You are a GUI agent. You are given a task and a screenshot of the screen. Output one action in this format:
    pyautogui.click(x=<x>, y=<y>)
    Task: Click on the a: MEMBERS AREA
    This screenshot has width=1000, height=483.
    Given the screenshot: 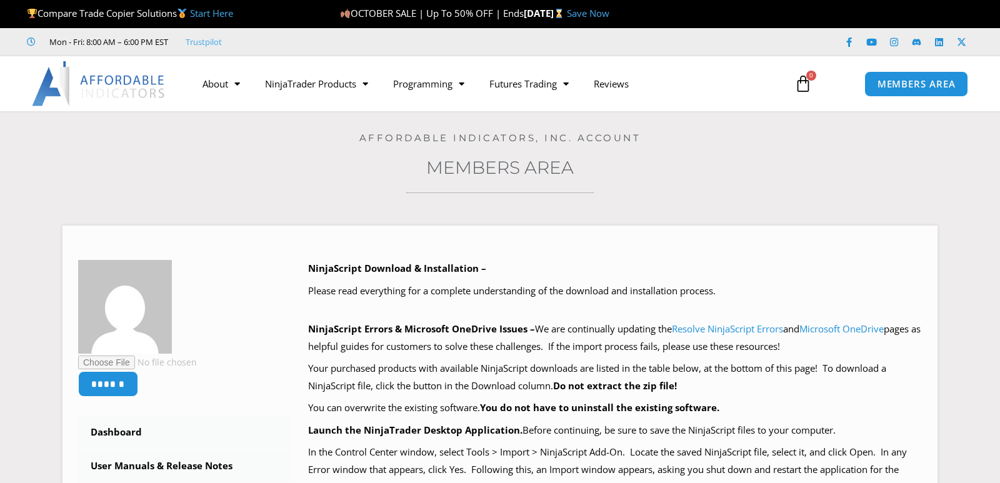 What is the action you would take?
    pyautogui.click(x=916, y=84)
    